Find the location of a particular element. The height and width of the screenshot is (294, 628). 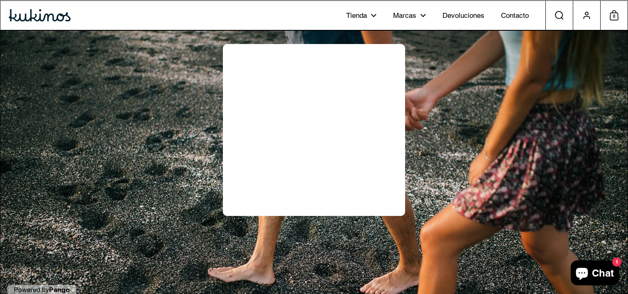

span: Tienda is located at coordinates (357, 16).